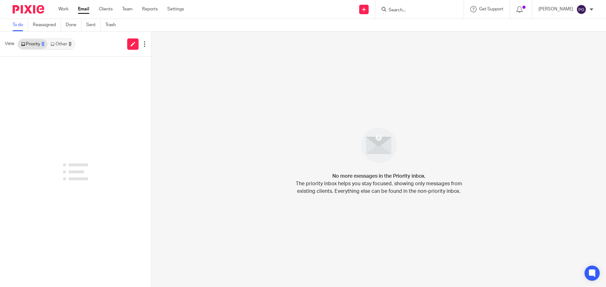 The width and height of the screenshot is (606, 287). Describe the element at coordinates (491, 9) in the screenshot. I see `span: Get Support` at that location.